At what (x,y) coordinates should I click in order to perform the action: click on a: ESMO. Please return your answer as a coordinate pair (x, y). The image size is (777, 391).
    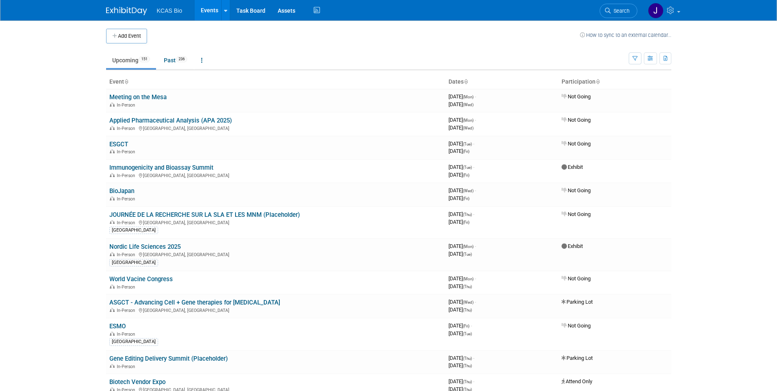
    Looking at the image, I should click on (118, 326).